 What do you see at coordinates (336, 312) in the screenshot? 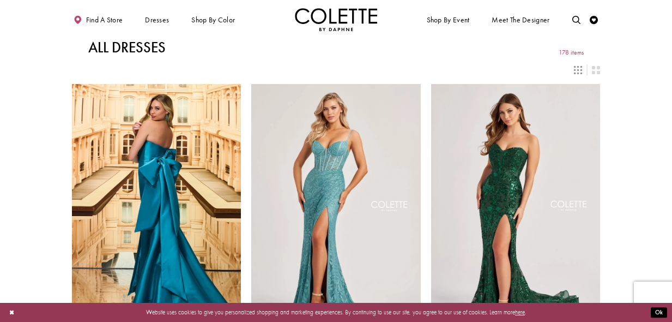
I see `p: Website uses cookies to give you personalized shopping and marketing experiences. By continuing t...` at bounding box center [336, 312].